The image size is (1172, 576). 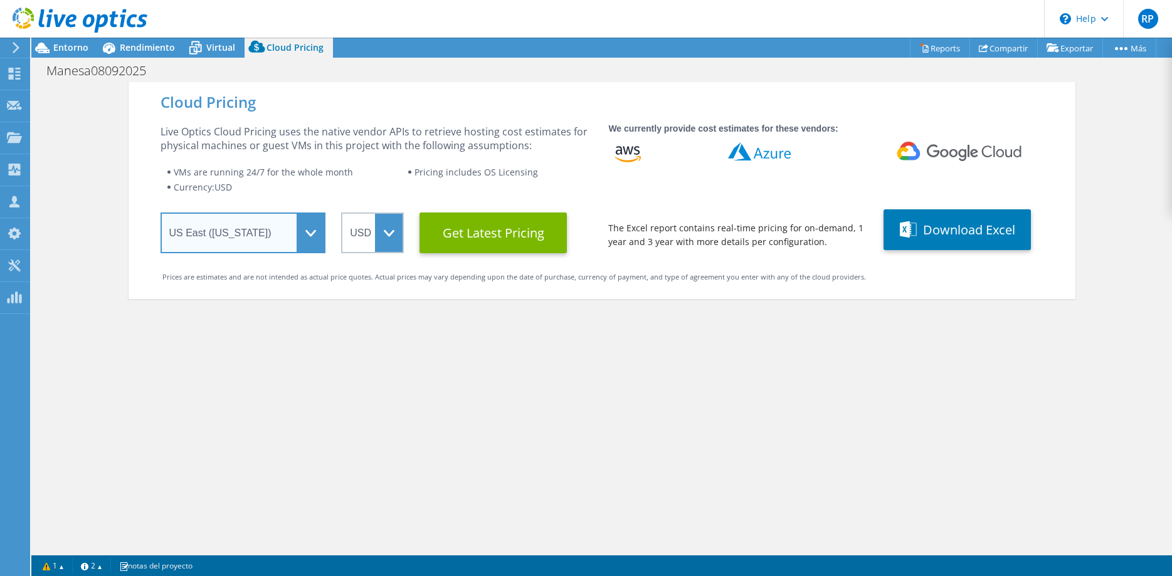 What do you see at coordinates (738, 235) in the screenshot?
I see `div: The Excel report contains real-time pricing for on-demand, 1 year and 3 year with more details pe...` at bounding box center [738, 235].